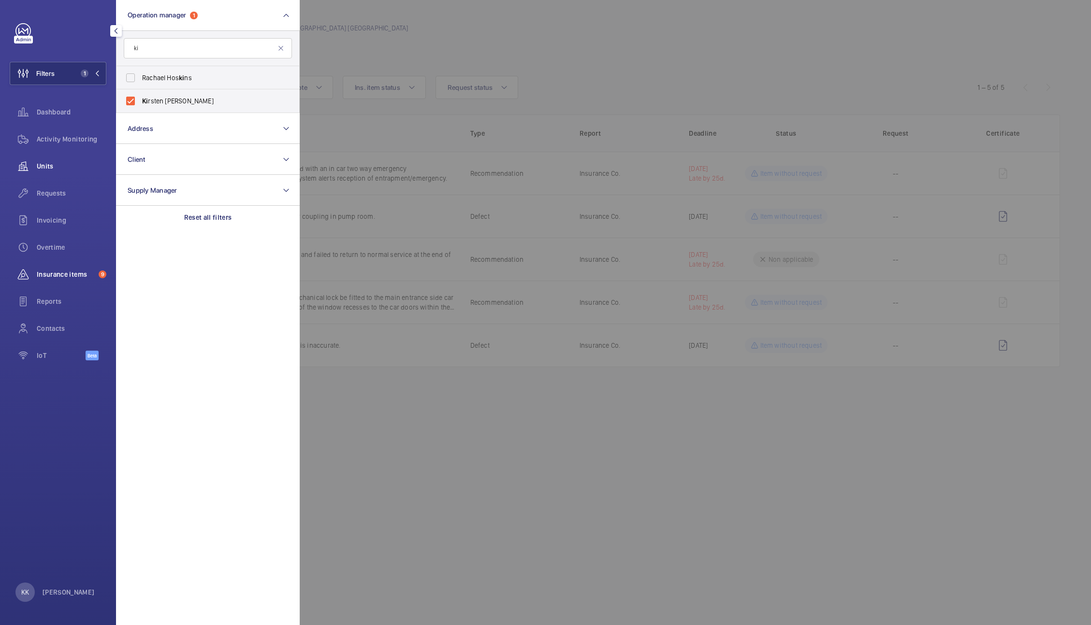 The image size is (1091, 625). Describe the element at coordinates (102, 275) in the screenshot. I see `span: 9` at that location.